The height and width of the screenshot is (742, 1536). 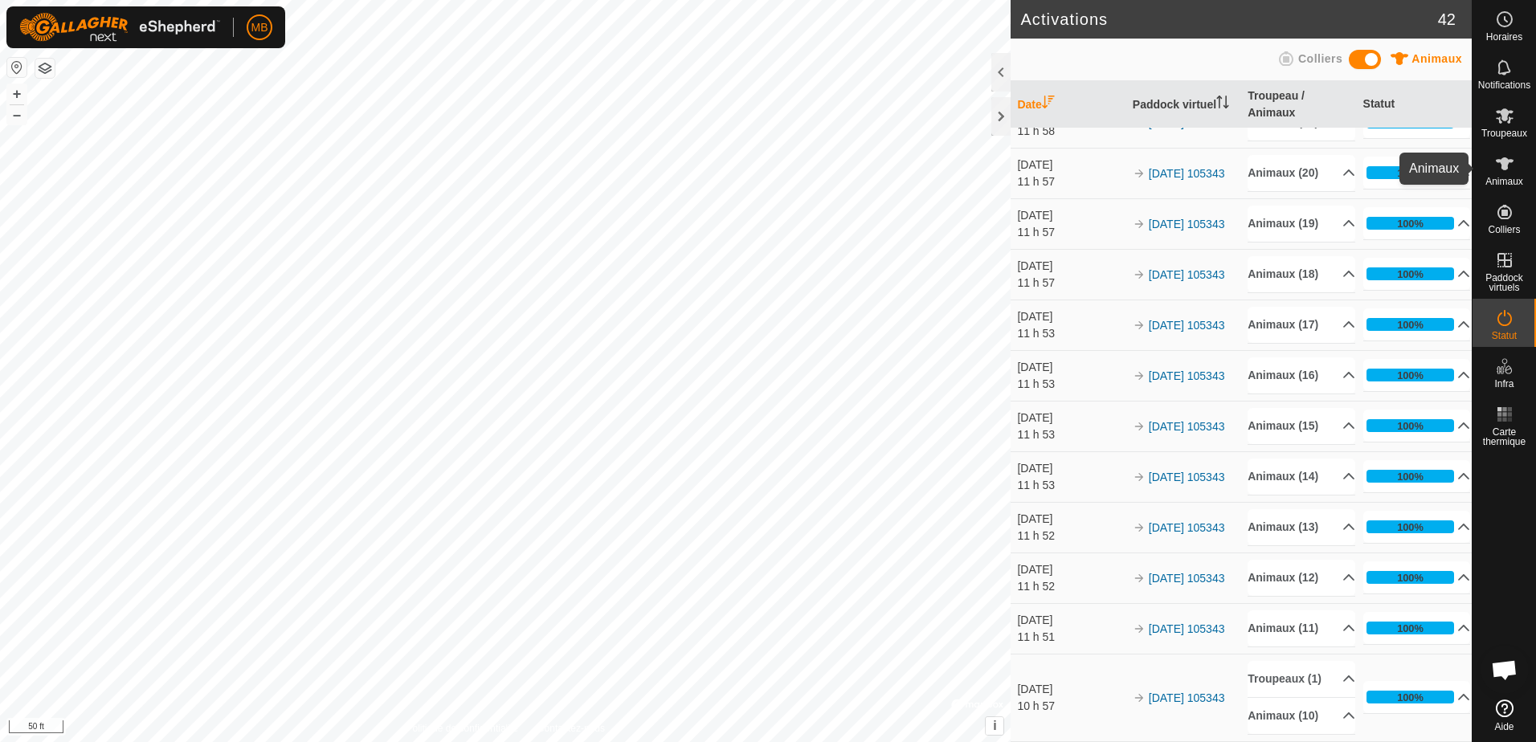 I want to click on a: Politique de confidentialité, so click(x=461, y=729).